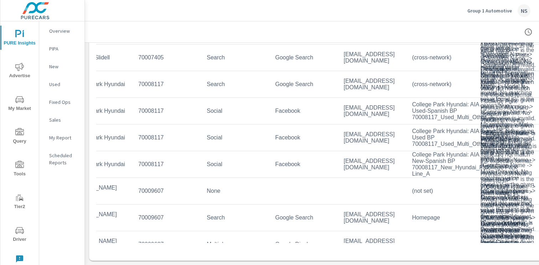 Image resolution: width=539 pixels, height=265 pixels. I want to click on p: Fixed Ops, so click(64, 102).